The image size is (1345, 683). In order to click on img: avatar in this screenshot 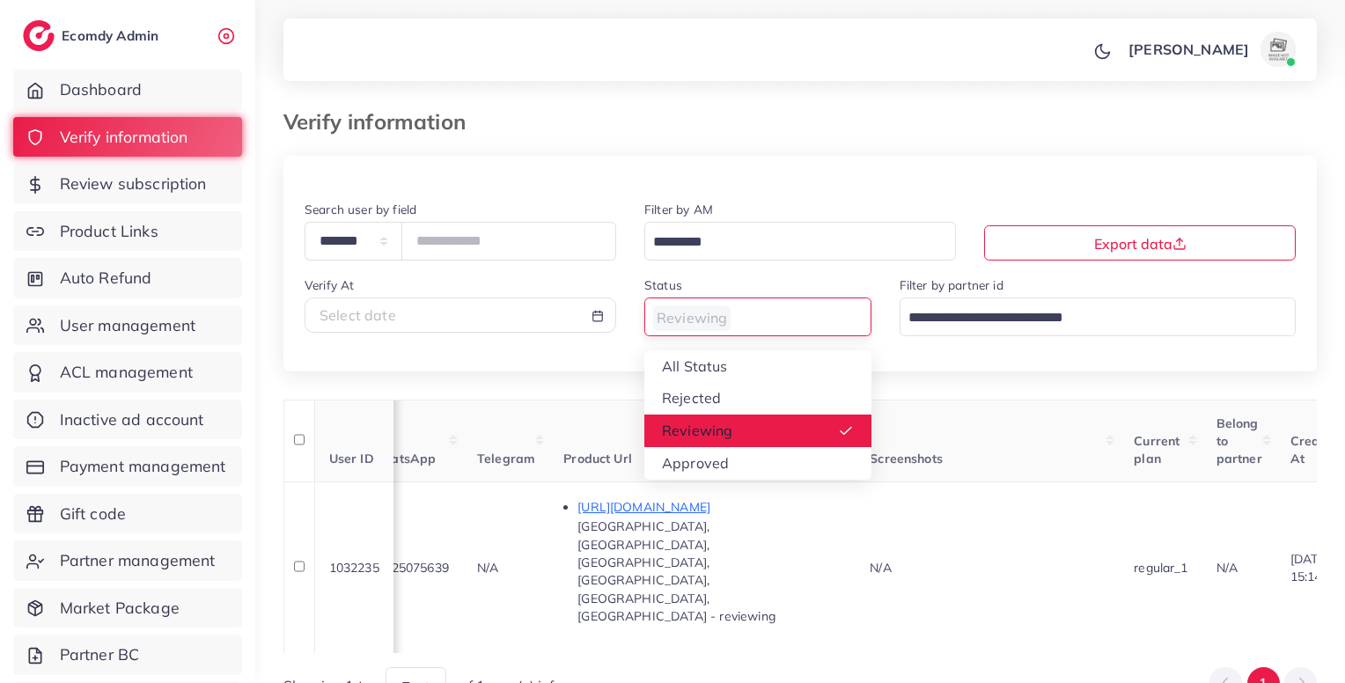, I will do `click(1278, 49)`.